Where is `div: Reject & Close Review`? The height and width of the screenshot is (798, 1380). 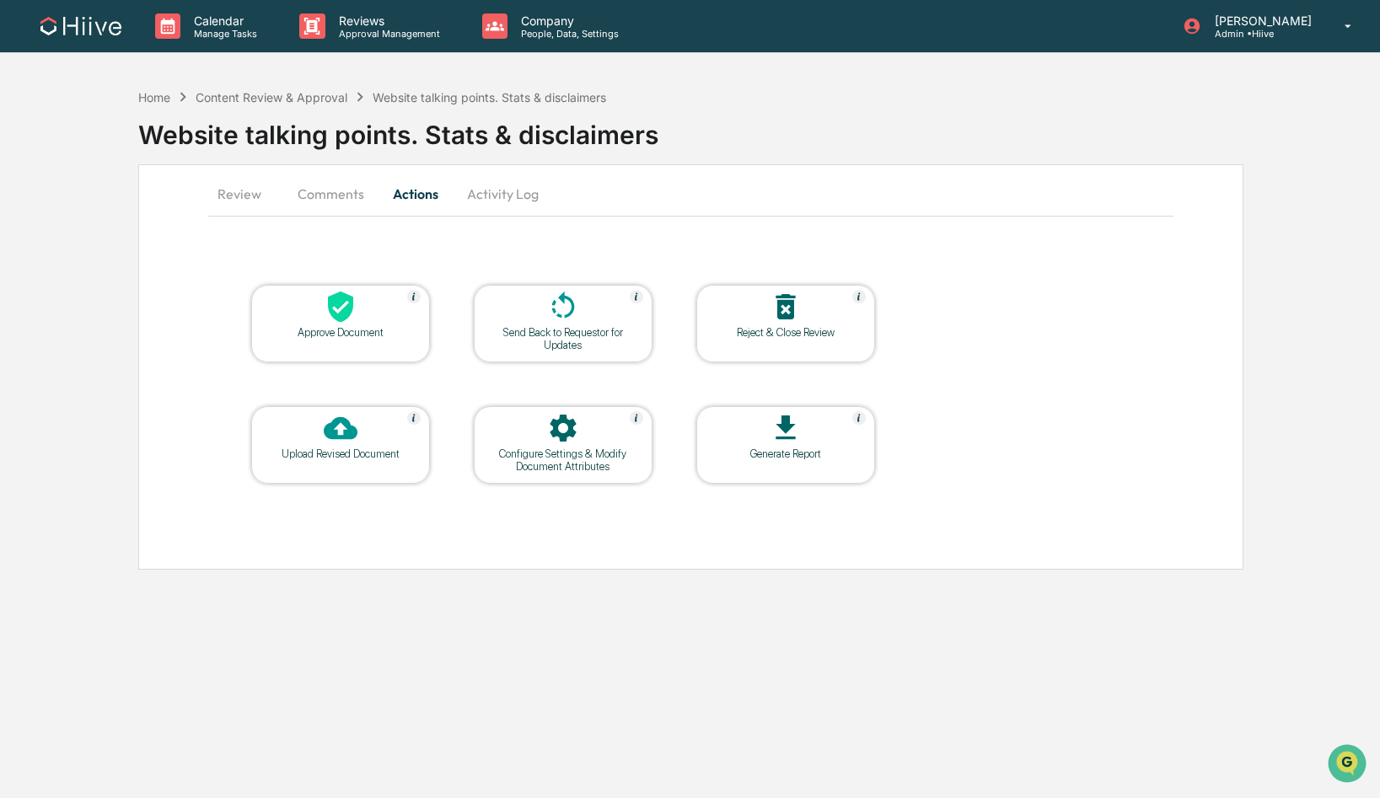 div: Reject & Close Review is located at coordinates (786, 332).